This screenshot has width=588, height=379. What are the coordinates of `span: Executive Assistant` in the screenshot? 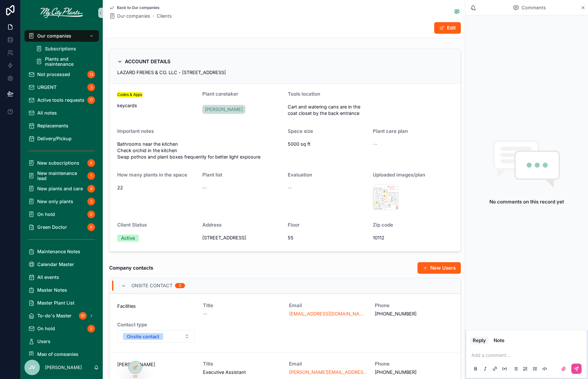 It's located at (242, 373).